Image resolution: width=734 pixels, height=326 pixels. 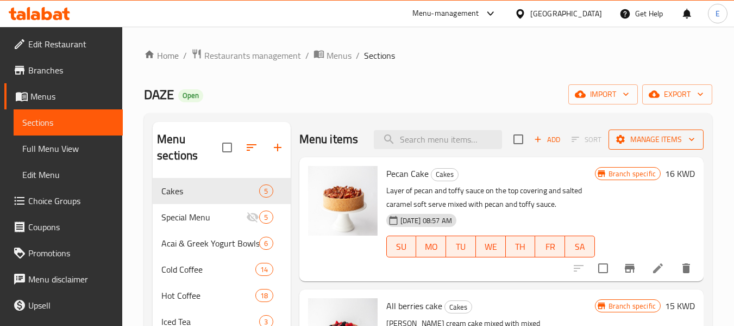 I want to click on h2: Menu items, so click(x=329, y=139).